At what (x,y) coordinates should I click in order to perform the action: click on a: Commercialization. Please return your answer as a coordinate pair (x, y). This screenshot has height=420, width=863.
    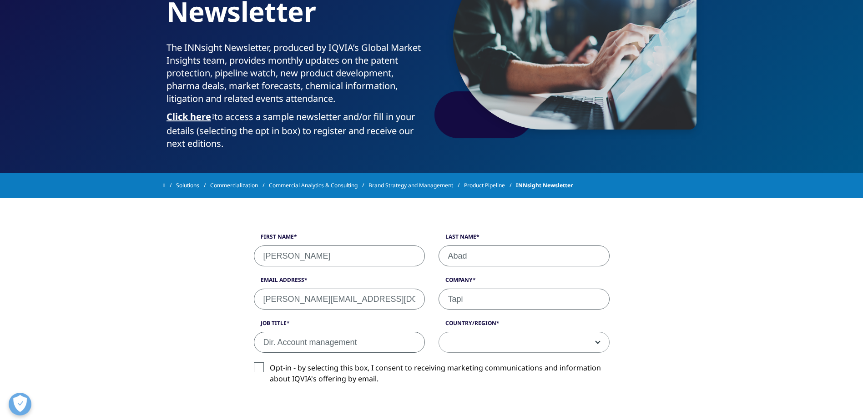
    Looking at the image, I should click on (239, 186).